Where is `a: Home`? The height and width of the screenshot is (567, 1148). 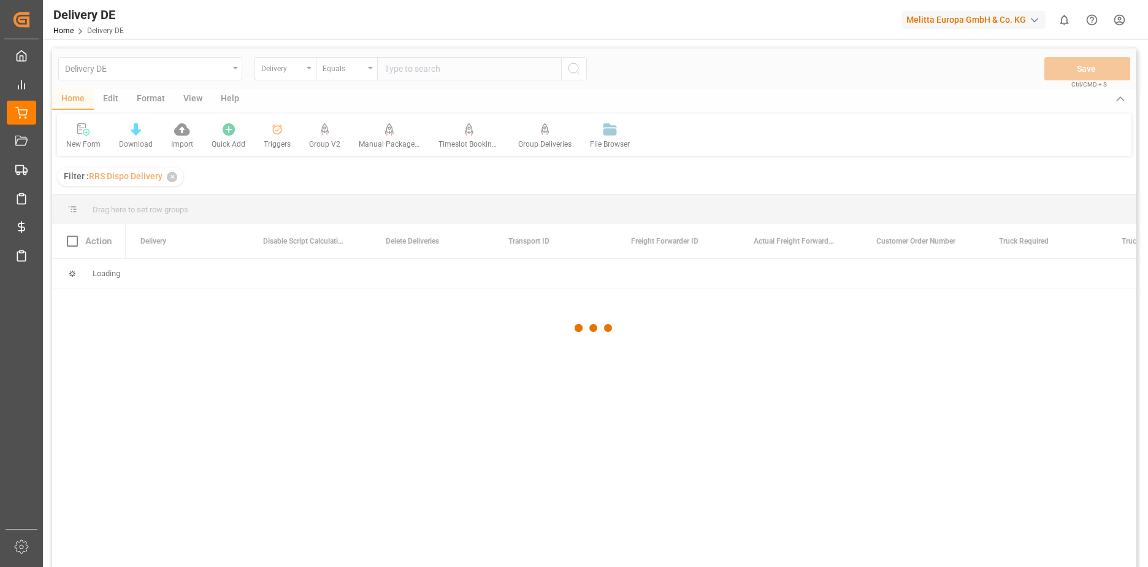
a: Home is located at coordinates (63, 31).